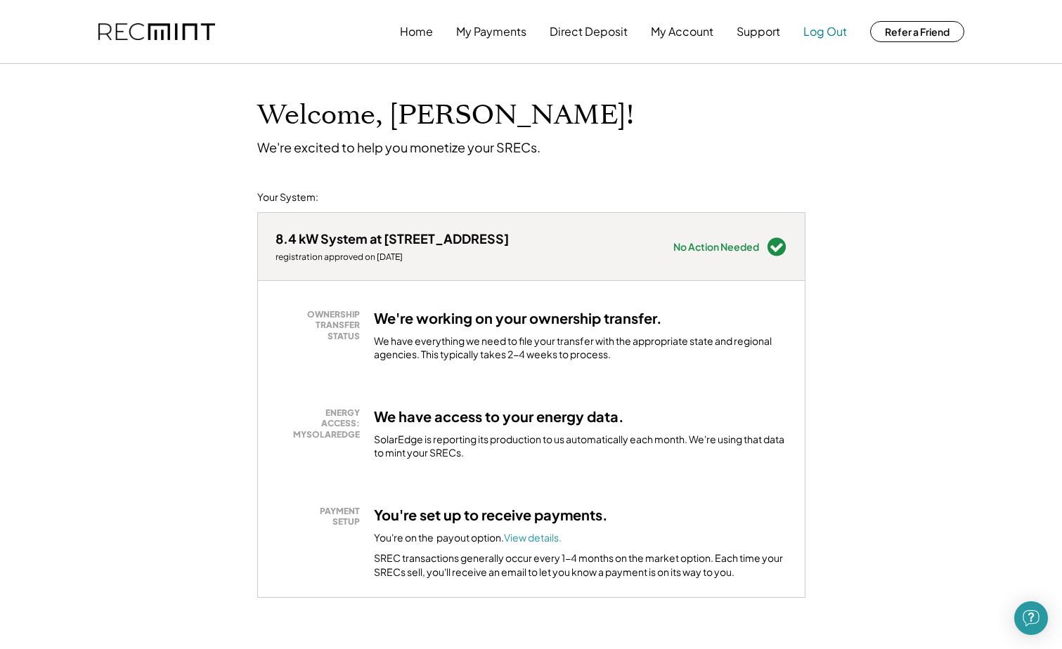  Describe the element at coordinates (491, 32) in the screenshot. I see `button: My Payments` at that location.